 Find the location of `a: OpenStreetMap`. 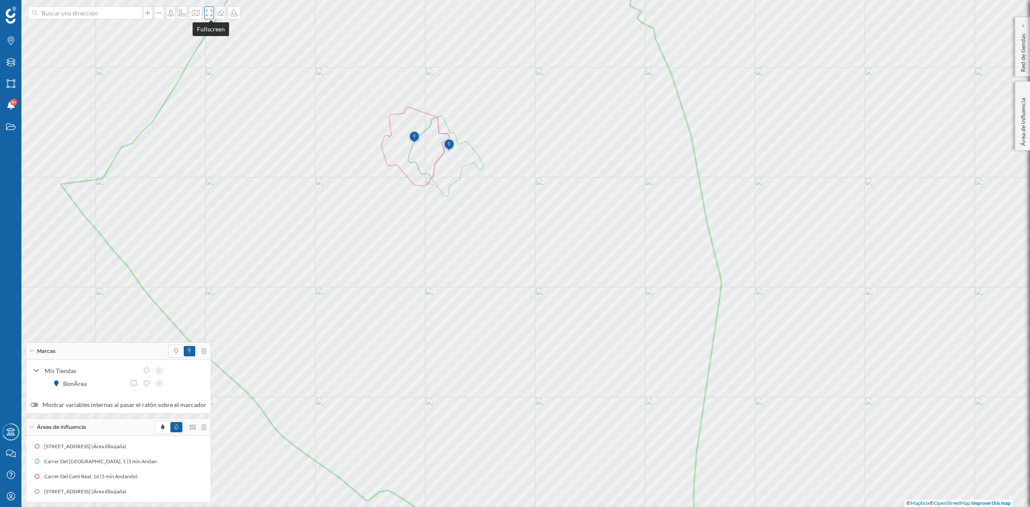

a: OpenStreetMap is located at coordinates (952, 502).